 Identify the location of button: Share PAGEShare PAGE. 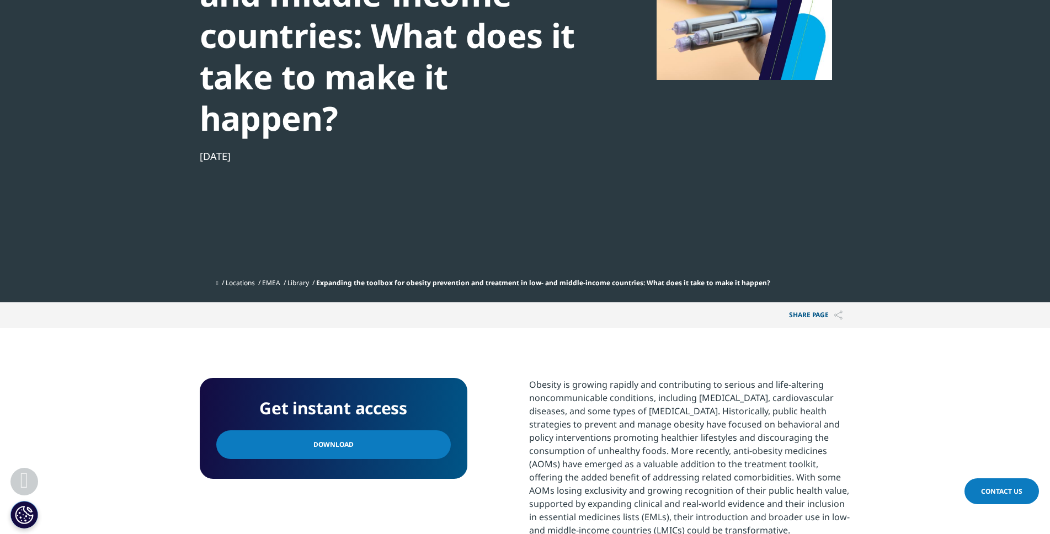
(815, 315).